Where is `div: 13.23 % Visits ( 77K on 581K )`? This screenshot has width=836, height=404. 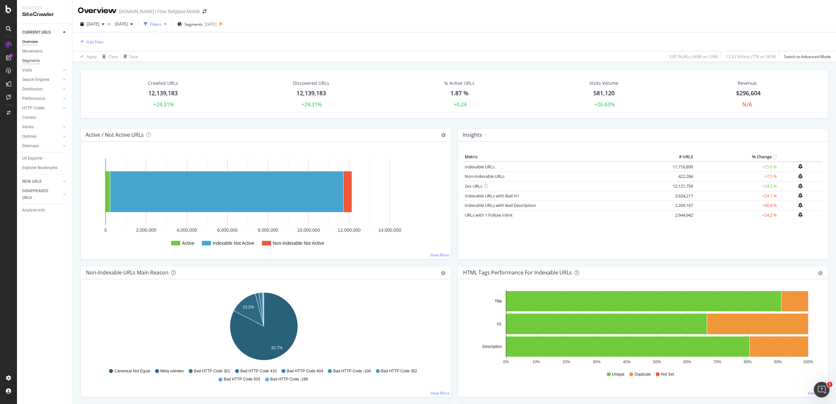 div: 13.23 % Visits ( 77K on 581K ) is located at coordinates (750, 56).